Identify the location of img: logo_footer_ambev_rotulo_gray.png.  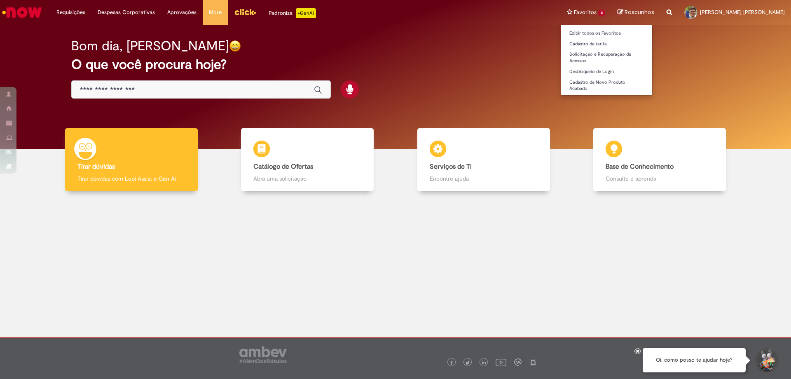
(263, 354).